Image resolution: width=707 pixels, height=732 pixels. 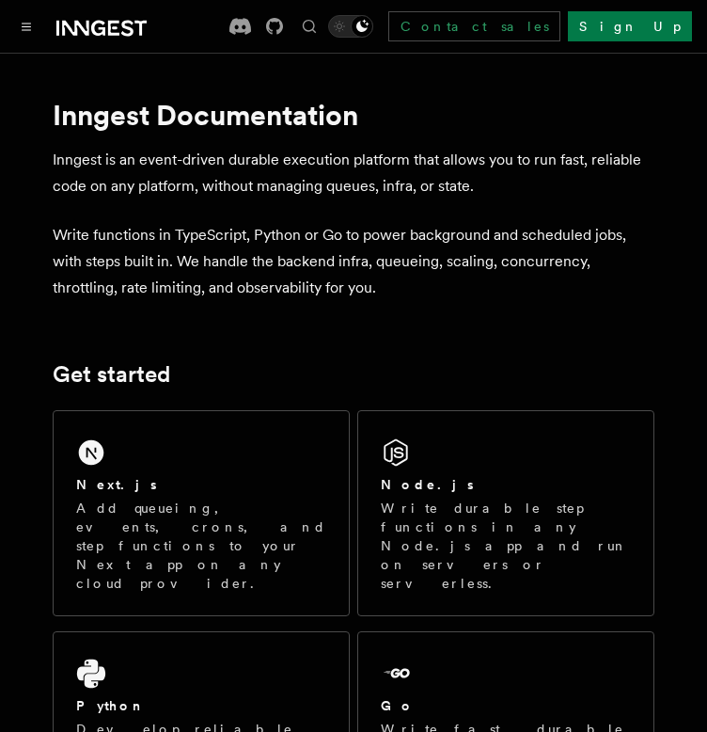 What do you see at coordinates (354, 173) in the screenshot?
I see `p: Inngest is an event-driven durable execution platform that allows you to run fast, reliable code ...` at bounding box center [354, 173].